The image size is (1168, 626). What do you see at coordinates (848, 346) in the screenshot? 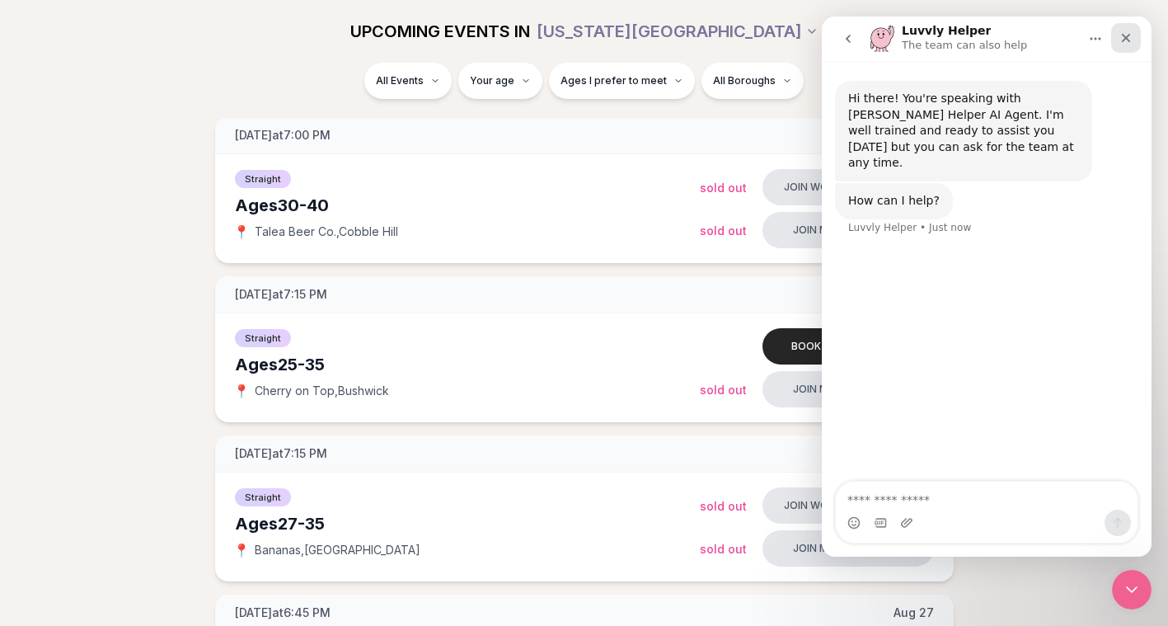
I see `a: Book women's spot` at bounding box center [848, 346].